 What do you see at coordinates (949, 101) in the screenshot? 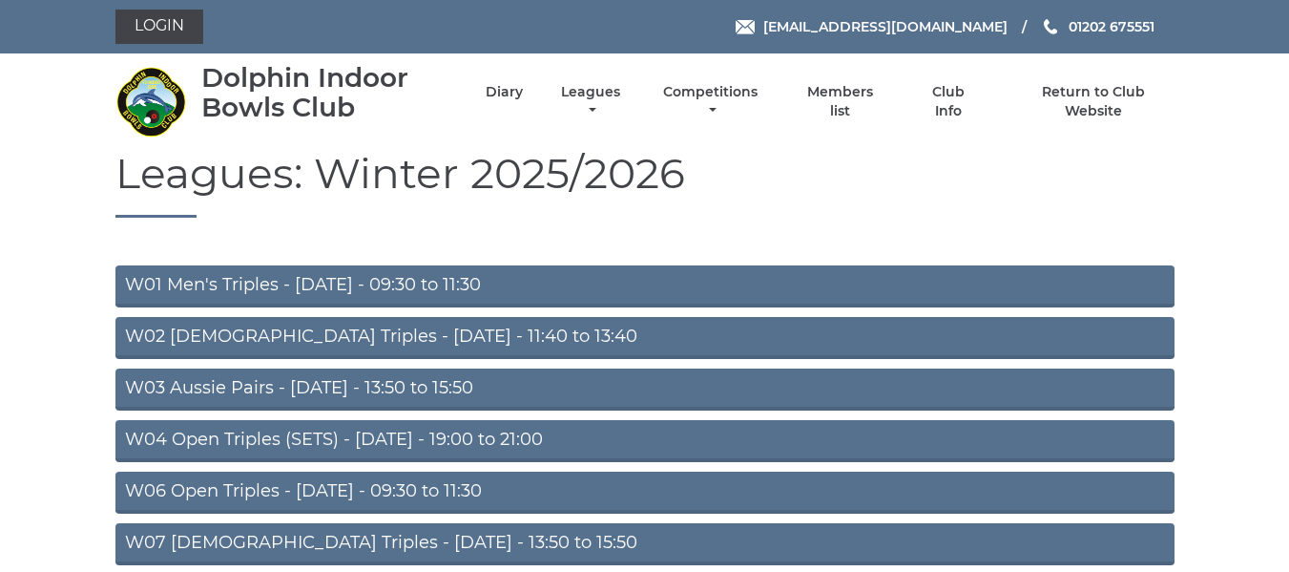
I see `a: Club Info` at bounding box center [949, 101].